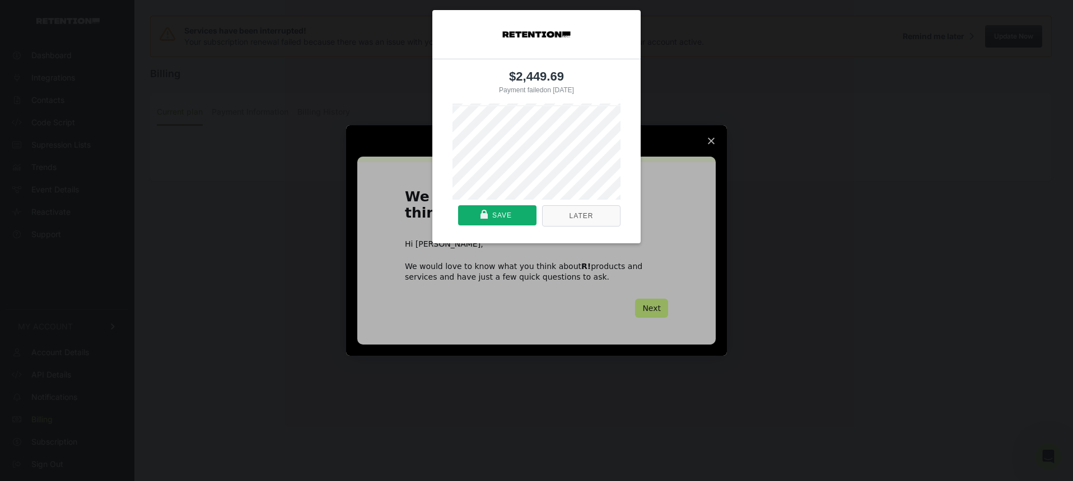  What do you see at coordinates (536, 272) in the screenshot?
I see `div: We would love to know what you think about products and services and have just a few quick questi...` at bounding box center [536, 272].